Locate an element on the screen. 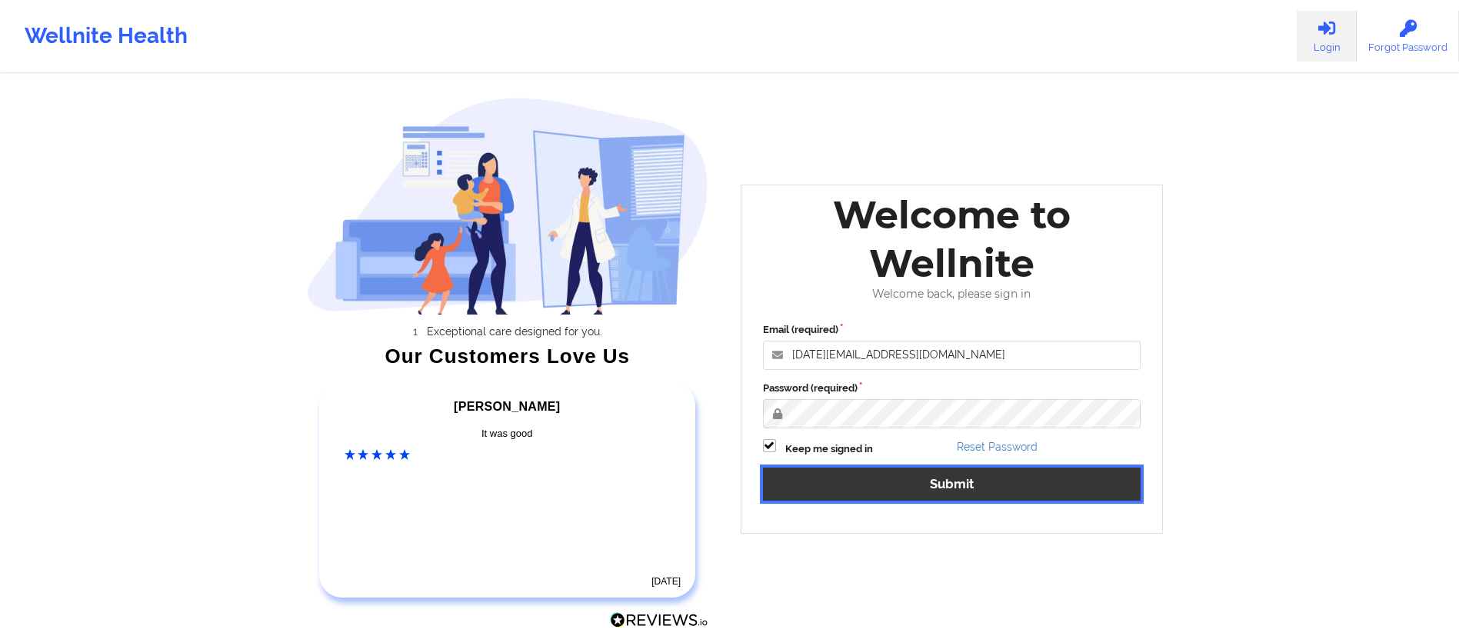  div: Welcome back, please sign in is located at coordinates (952, 294).